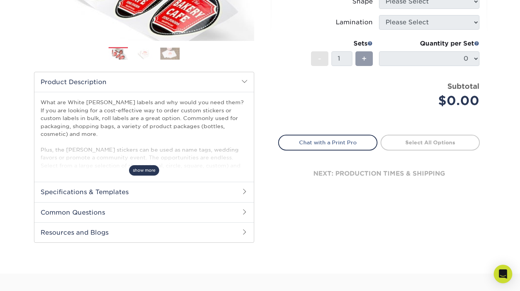  Describe the element at coordinates (379, 174) in the screenshot. I see `div: next: production times & shipping` at that location.